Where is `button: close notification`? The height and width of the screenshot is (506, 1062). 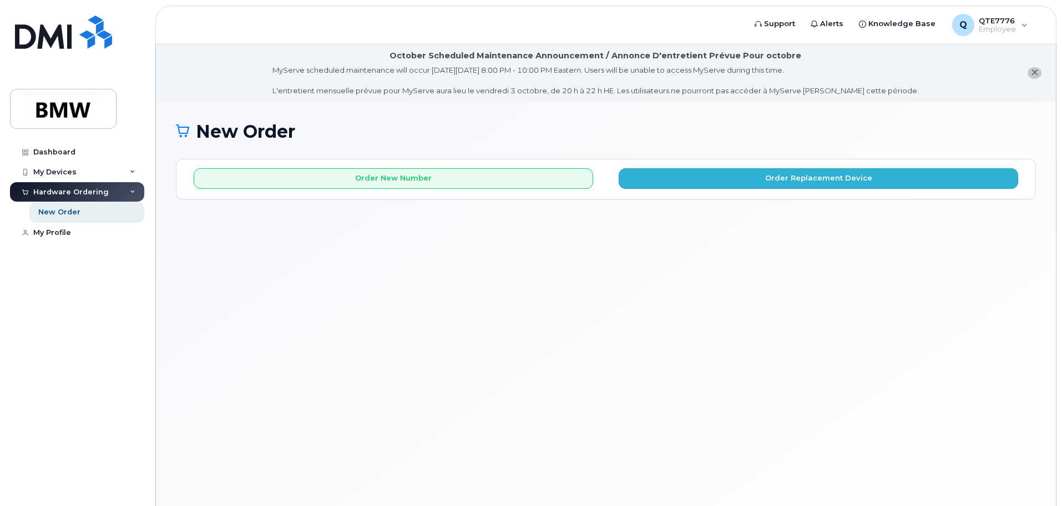
button: close notification is located at coordinates (1034, 73).